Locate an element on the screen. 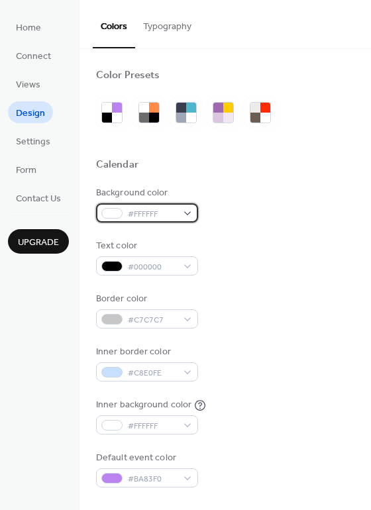 The height and width of the screenshot is (510, 371). a: Home is located at coordinates (28, 27).